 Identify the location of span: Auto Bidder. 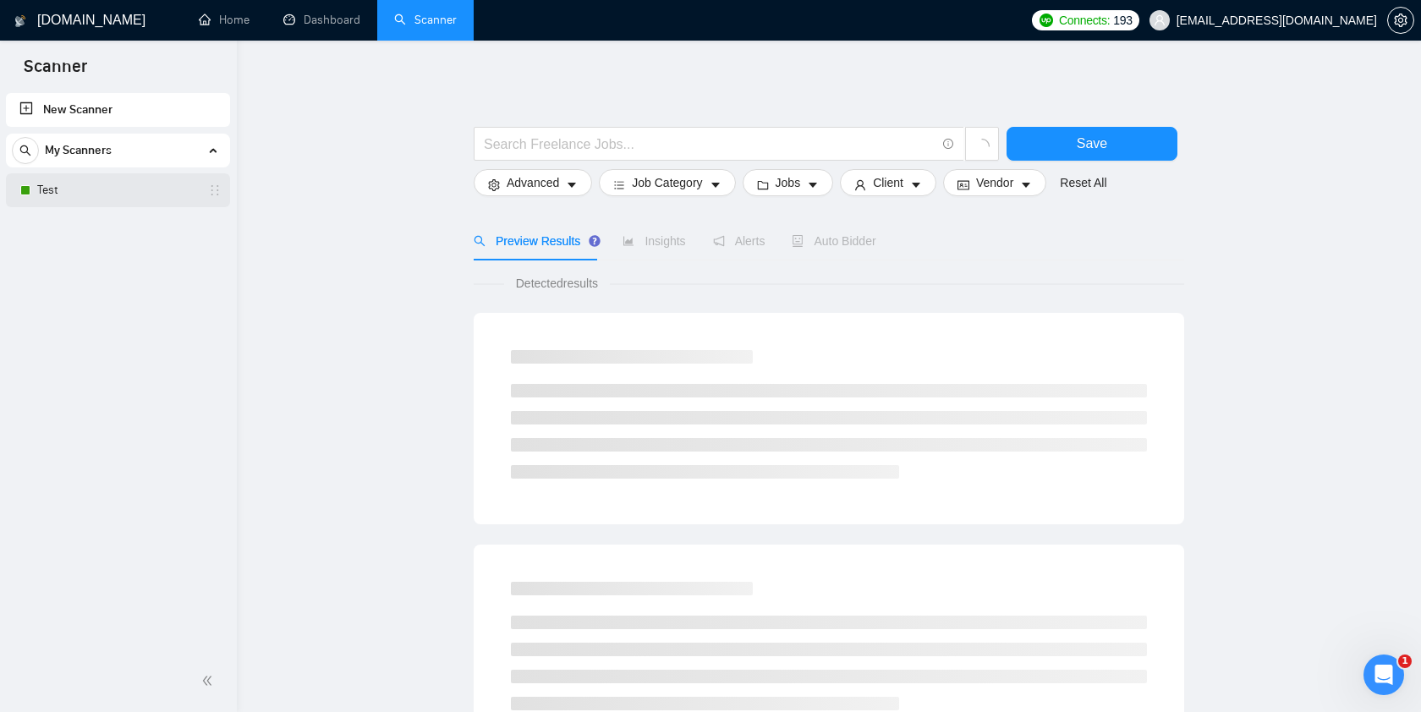
(833, 241).